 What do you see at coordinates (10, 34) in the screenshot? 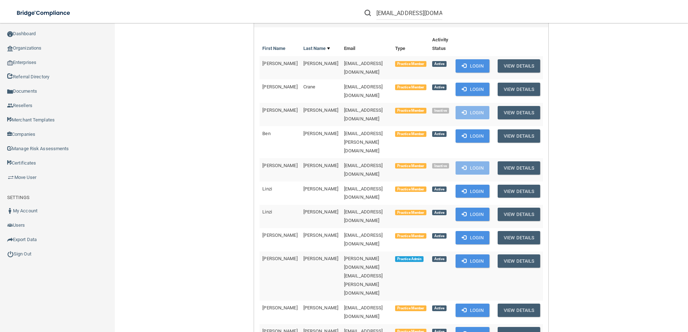
I see `img: ic_dashboard_dark.d01f4a41.png` at bounding box center [10, 34].